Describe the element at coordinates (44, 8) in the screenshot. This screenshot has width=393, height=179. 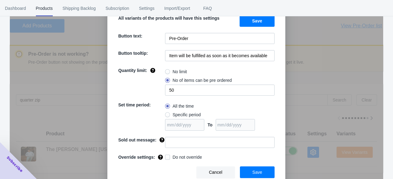
I see `span: Products` at that location.